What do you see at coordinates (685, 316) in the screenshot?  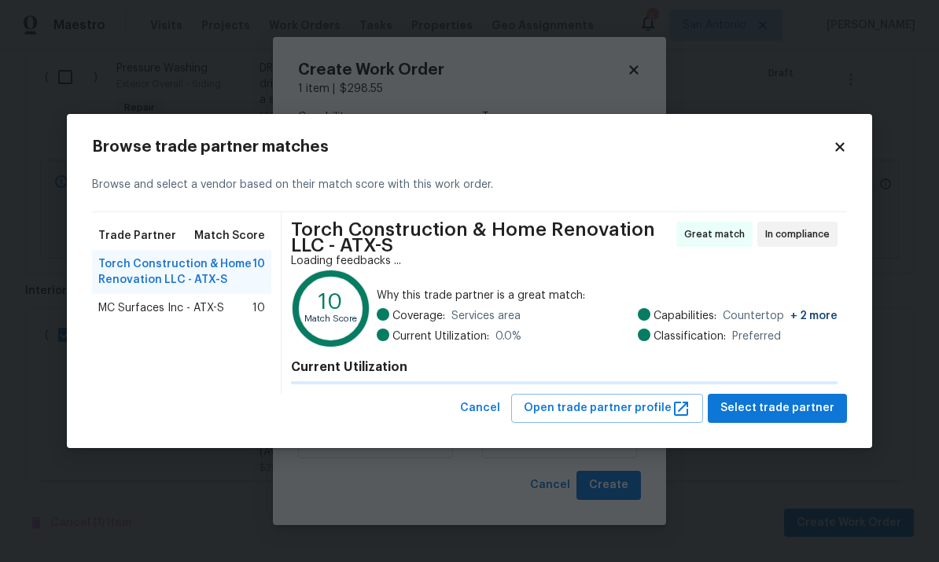 I see `span: Capabilities:` at bounding box center [685, 316].